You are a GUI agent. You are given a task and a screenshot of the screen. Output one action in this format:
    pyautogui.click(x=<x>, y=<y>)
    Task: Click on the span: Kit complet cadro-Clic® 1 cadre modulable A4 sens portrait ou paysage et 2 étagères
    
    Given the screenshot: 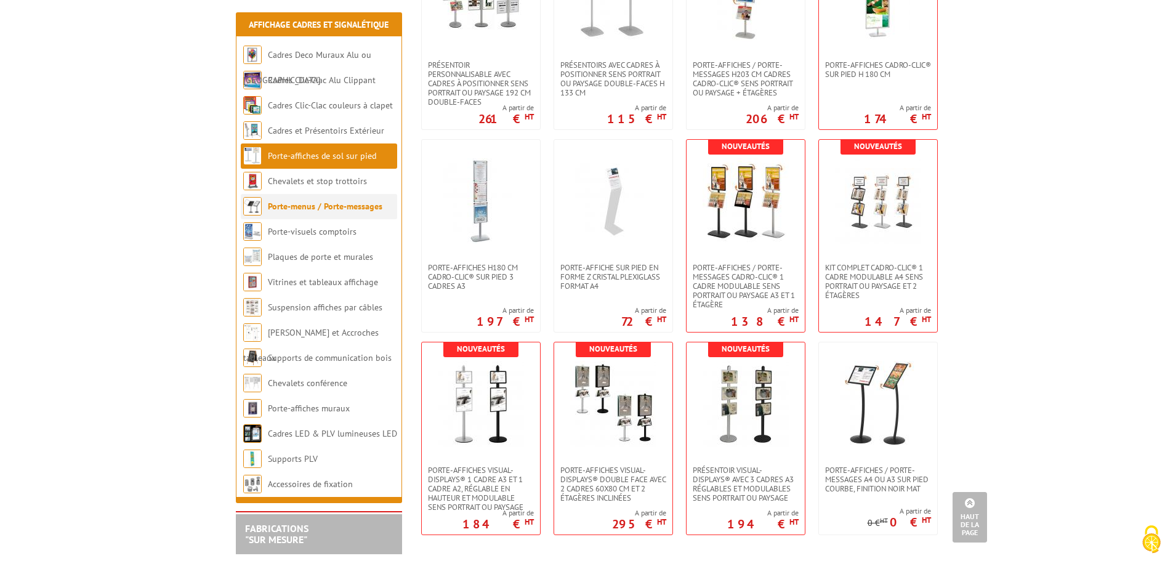 What is the action you would take?
    pyautogui.click(x=878, y=281)
    